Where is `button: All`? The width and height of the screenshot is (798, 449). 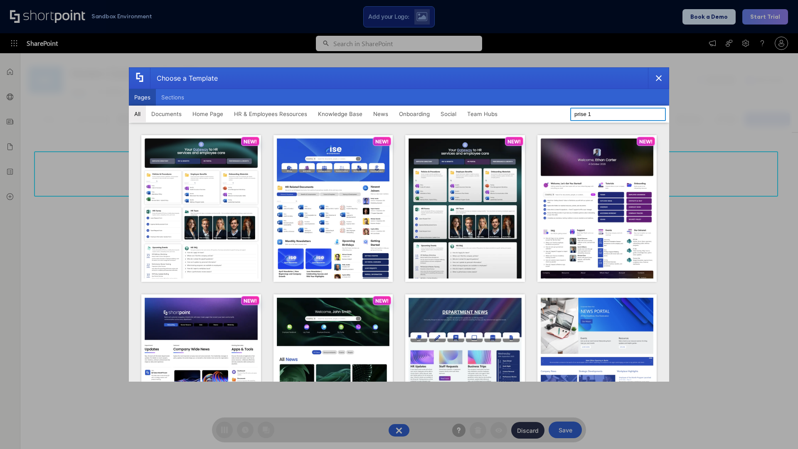 button: All is located at coordinates (137, 114).